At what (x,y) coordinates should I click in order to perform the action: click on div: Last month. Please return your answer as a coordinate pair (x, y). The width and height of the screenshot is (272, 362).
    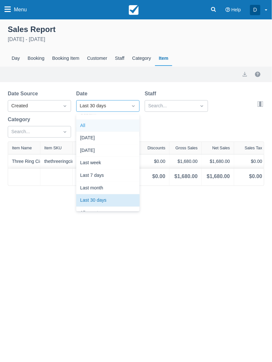
    Looking at the image, I should click on (108, 188).